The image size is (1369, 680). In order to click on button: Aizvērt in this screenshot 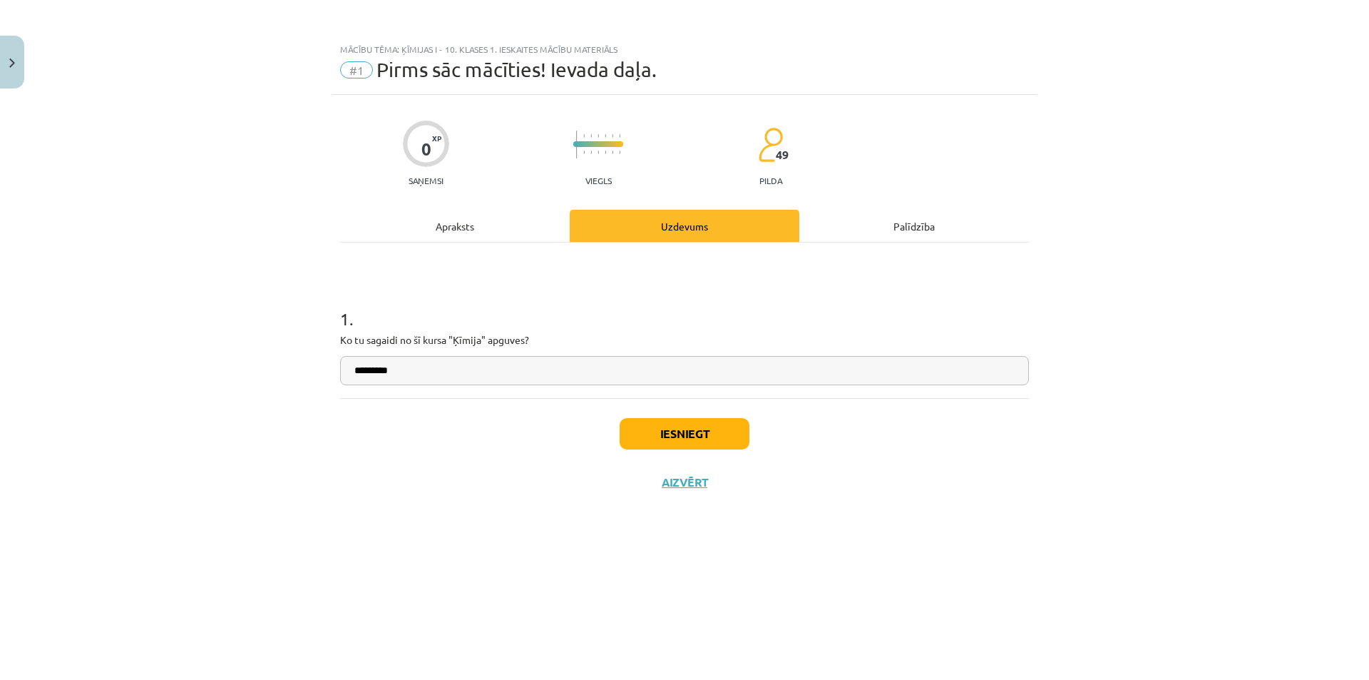, I will do `click(685, 482)`.